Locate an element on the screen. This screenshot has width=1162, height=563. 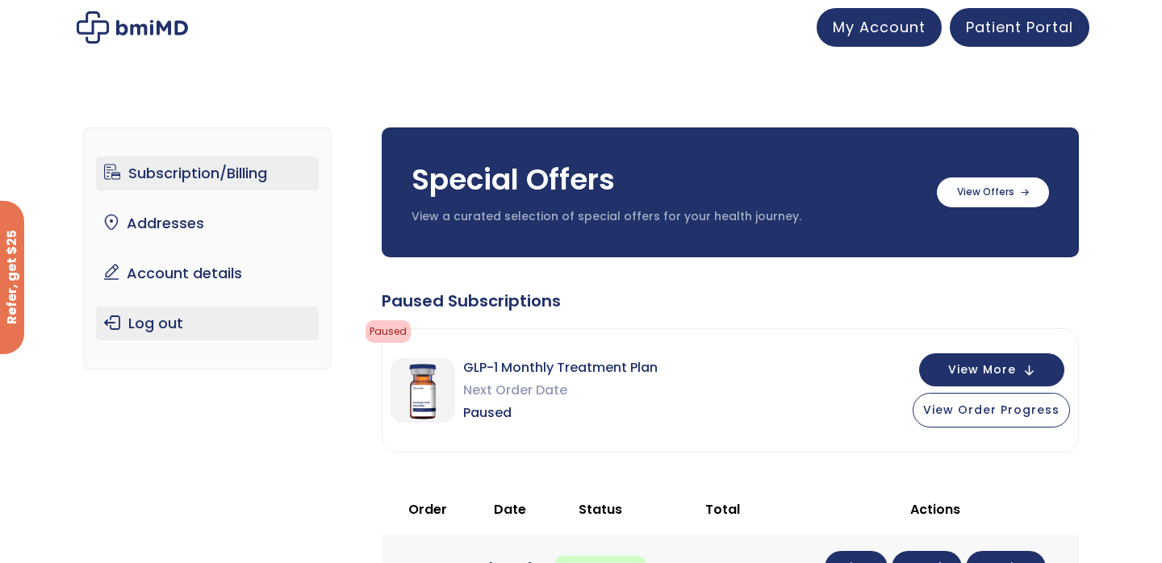
span: Total is located at coordinates (722, 509).